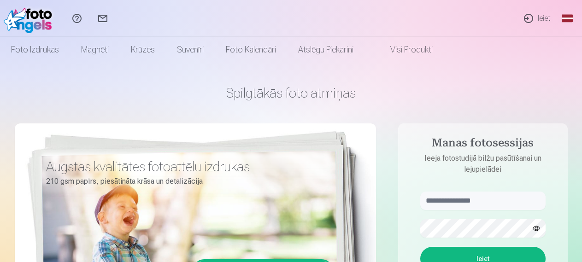 This screenshot has height=262, width=582. I want to click on a: Magnēti, so click(95, 50).